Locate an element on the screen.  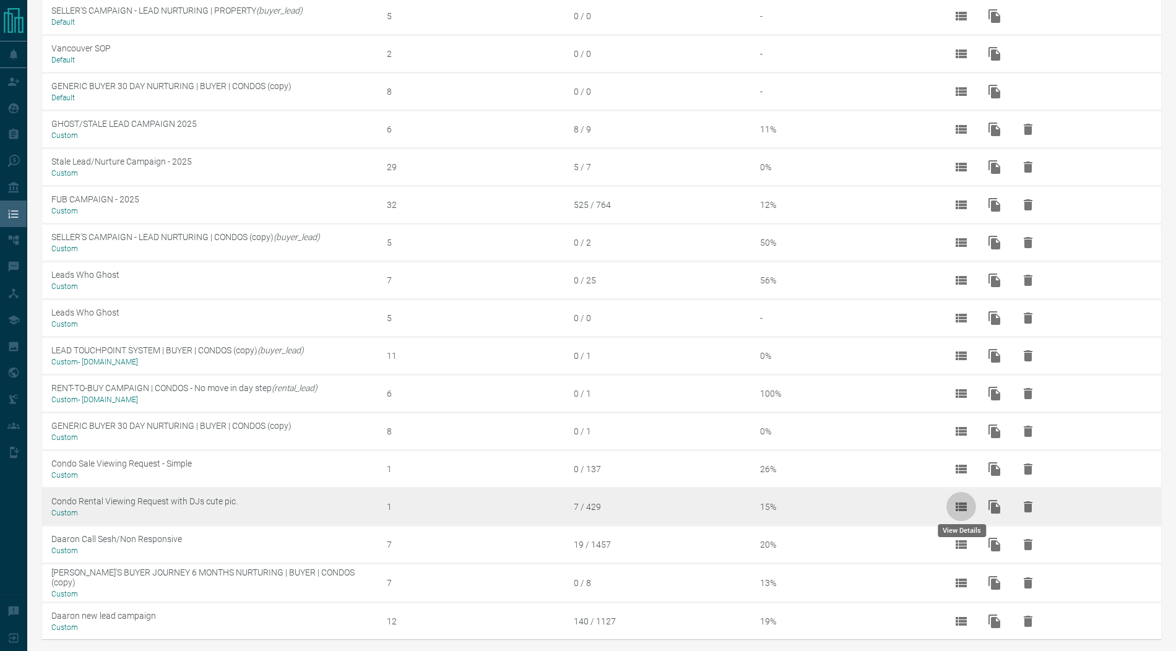
td: 13% is located at coordinates (843, 582).